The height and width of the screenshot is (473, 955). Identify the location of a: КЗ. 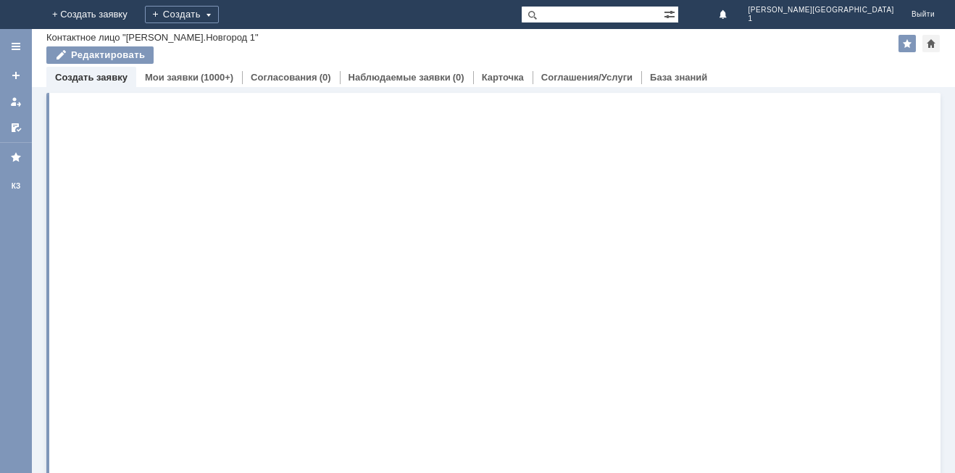
(16, 186).